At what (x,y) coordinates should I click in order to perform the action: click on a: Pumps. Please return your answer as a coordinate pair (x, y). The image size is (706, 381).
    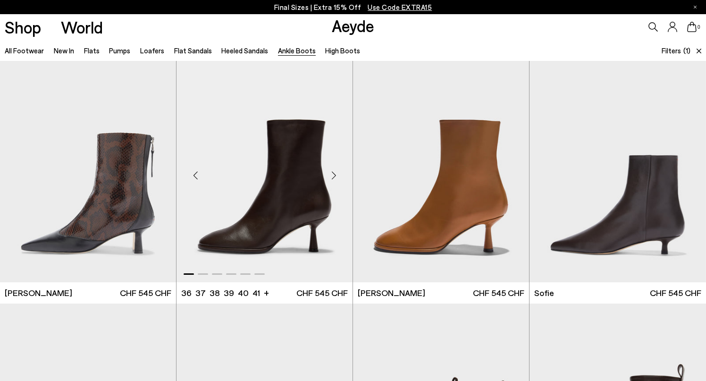
    Looking at the image, I should click on (119, 51).